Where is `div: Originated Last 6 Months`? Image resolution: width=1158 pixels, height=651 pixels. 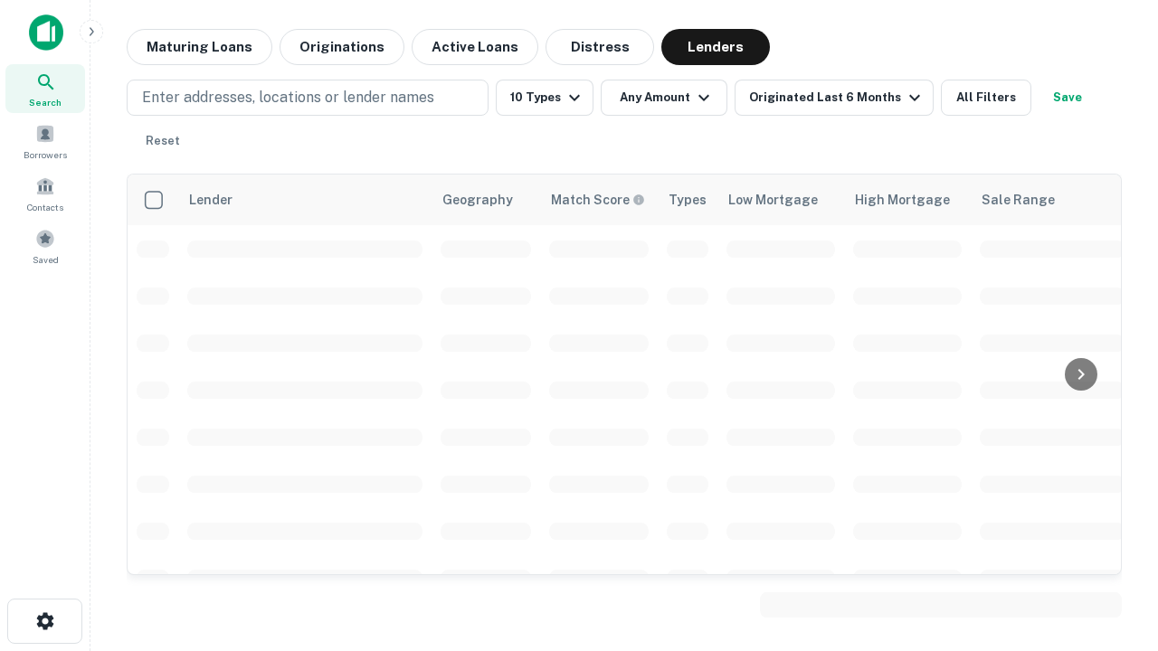
div: Originated Last 6 Months is located at coordinates (837, 98).